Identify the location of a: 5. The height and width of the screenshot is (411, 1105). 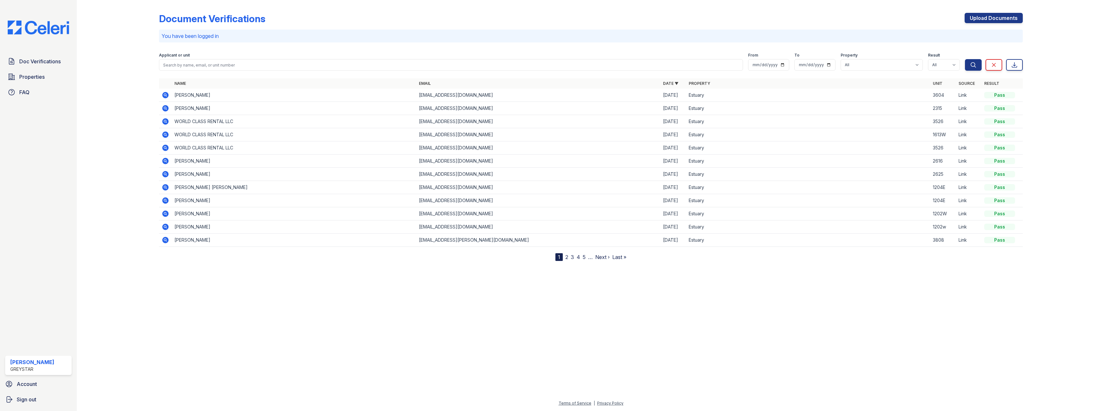
(584, 257).